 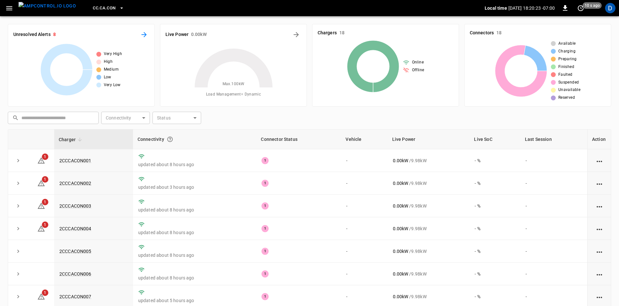 What do you see at coordinates (418, 70) in the screenshot?
I see `span: Offline` at bounding box center [418, 70].